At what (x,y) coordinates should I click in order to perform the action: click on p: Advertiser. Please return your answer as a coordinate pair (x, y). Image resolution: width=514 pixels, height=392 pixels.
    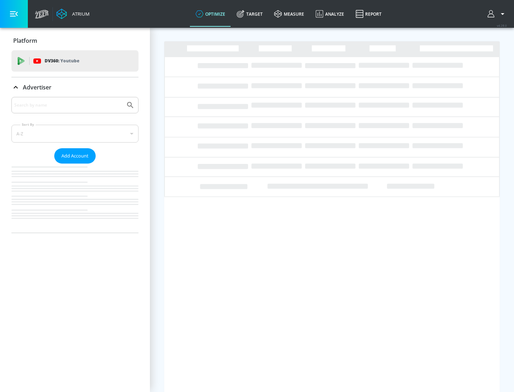
    Looking at the image, I should click on (37, 87).